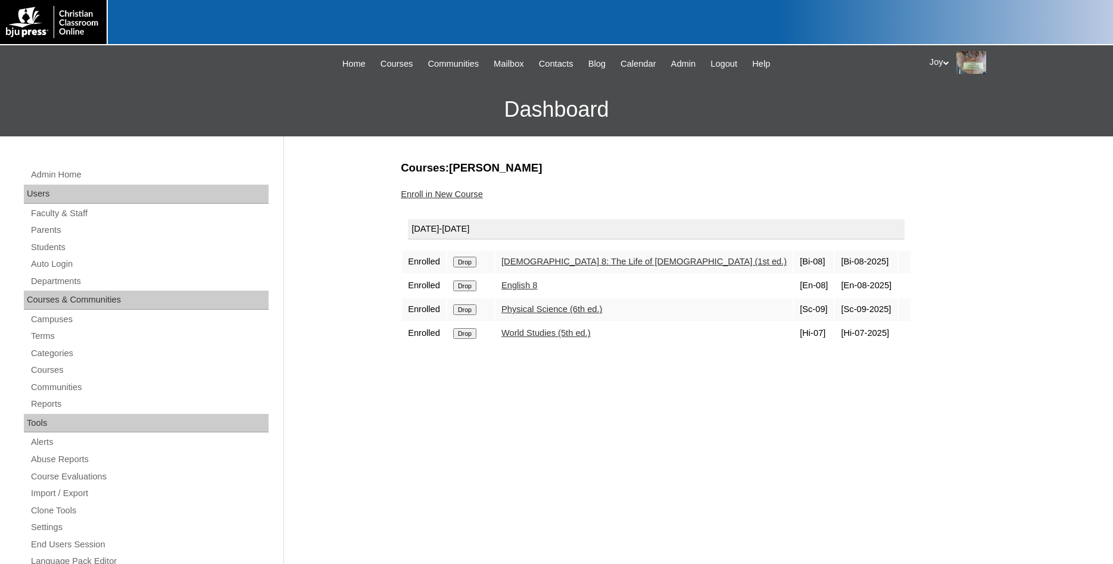  Describe the element at coordinates (149, 336) in the screenshot. I see `a: Terms` at that location.